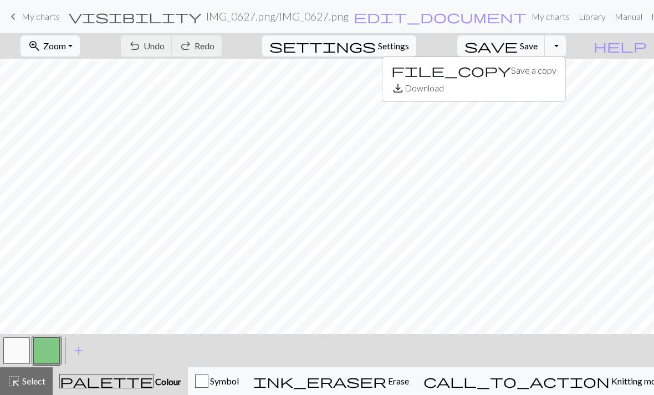 Image resolution: width=654 pixels, height=395 pixels. What do you see at coordinates (323, 46) in the screenshot?
I see `span: settings` at bounding box center [323, 46].